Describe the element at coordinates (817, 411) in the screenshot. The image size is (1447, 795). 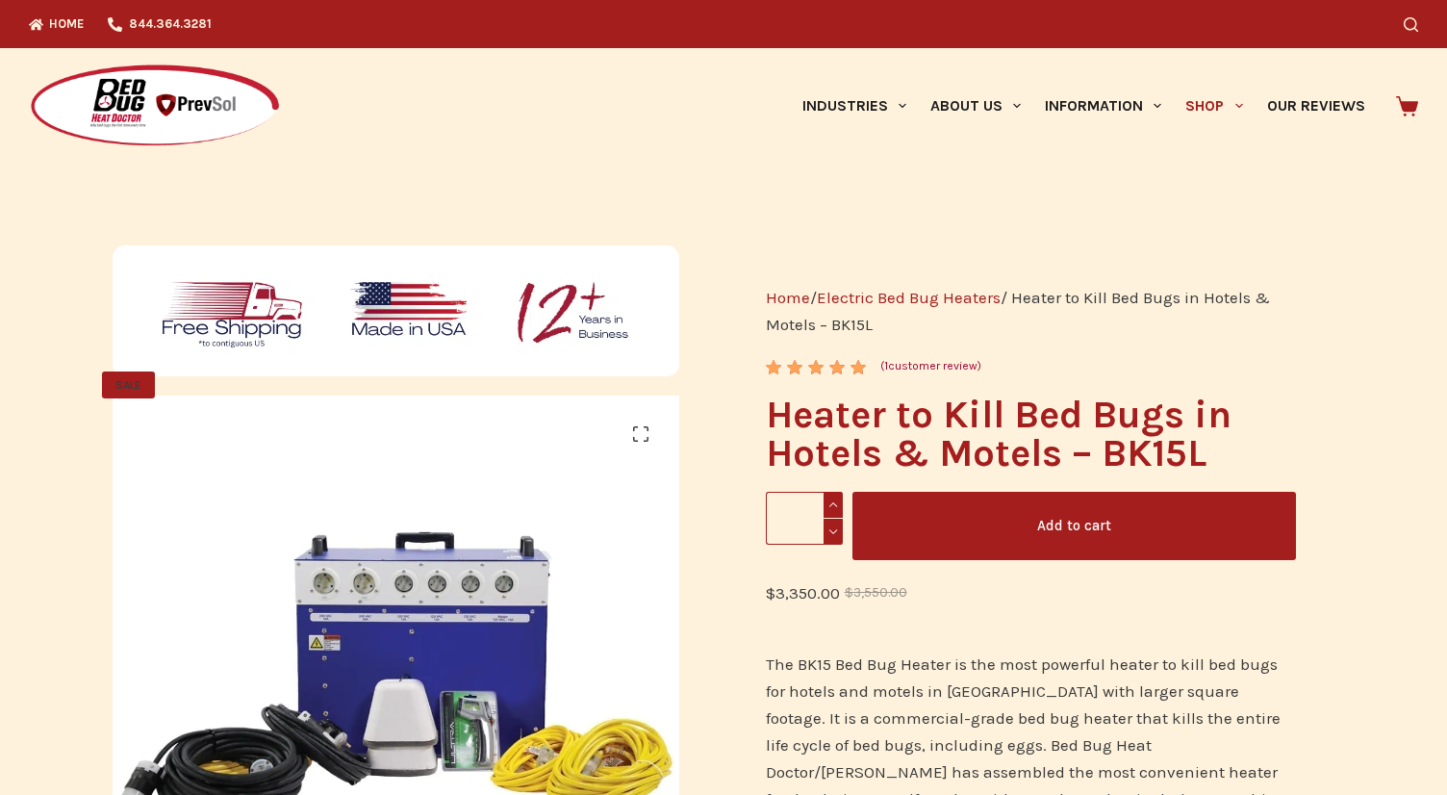
I see `span: Rated out of 5 based on customer rating` at that location.